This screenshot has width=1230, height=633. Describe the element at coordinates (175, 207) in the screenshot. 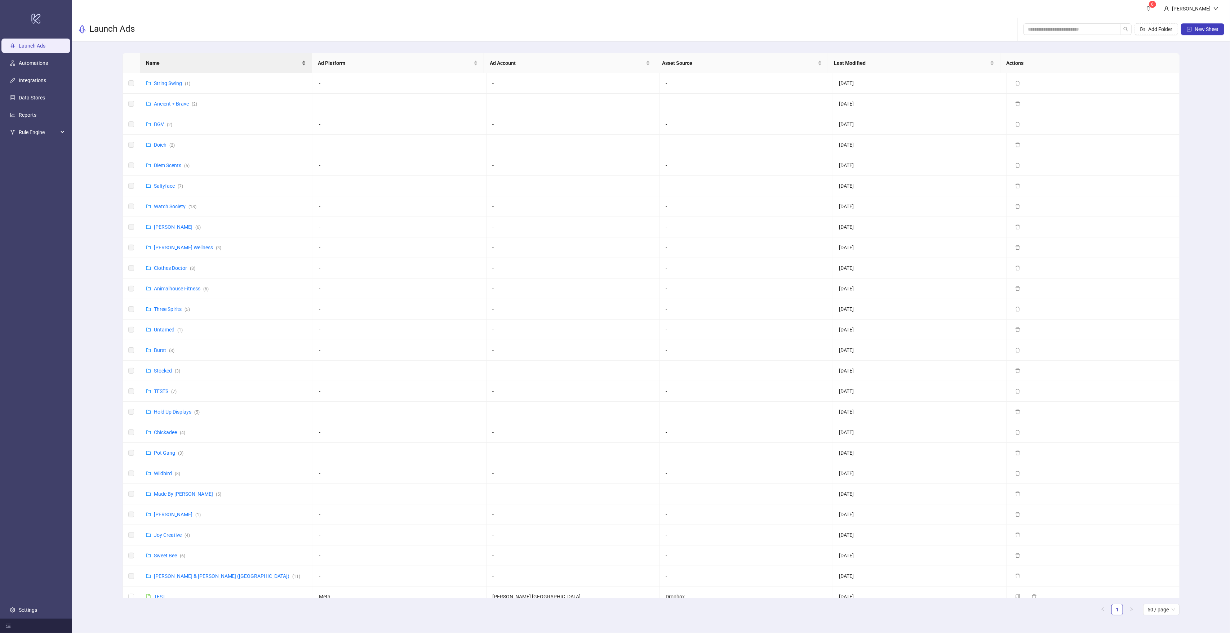

I see `a: Watch Society(18)` at that location.